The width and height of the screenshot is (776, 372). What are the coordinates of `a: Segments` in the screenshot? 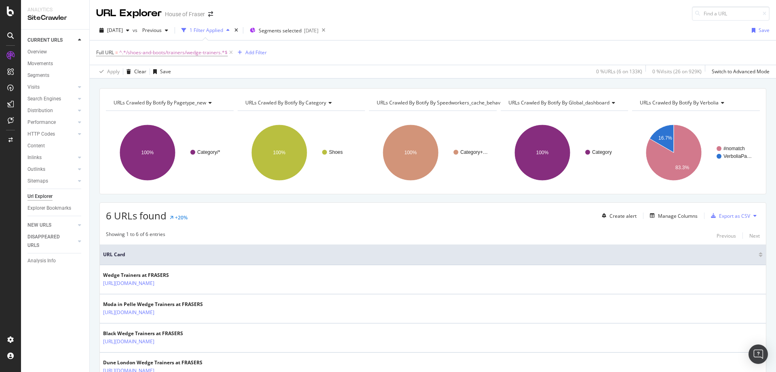 It's located at (55, 75).